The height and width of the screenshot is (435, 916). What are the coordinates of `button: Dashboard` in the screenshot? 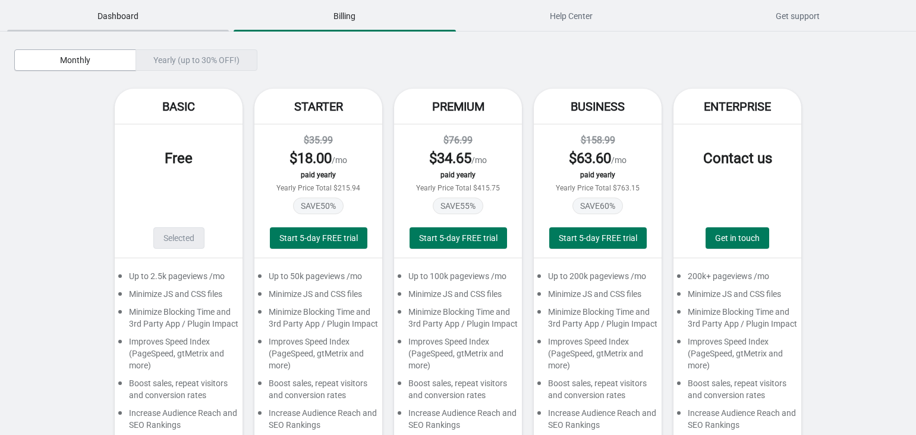 It's located at (118, 16).